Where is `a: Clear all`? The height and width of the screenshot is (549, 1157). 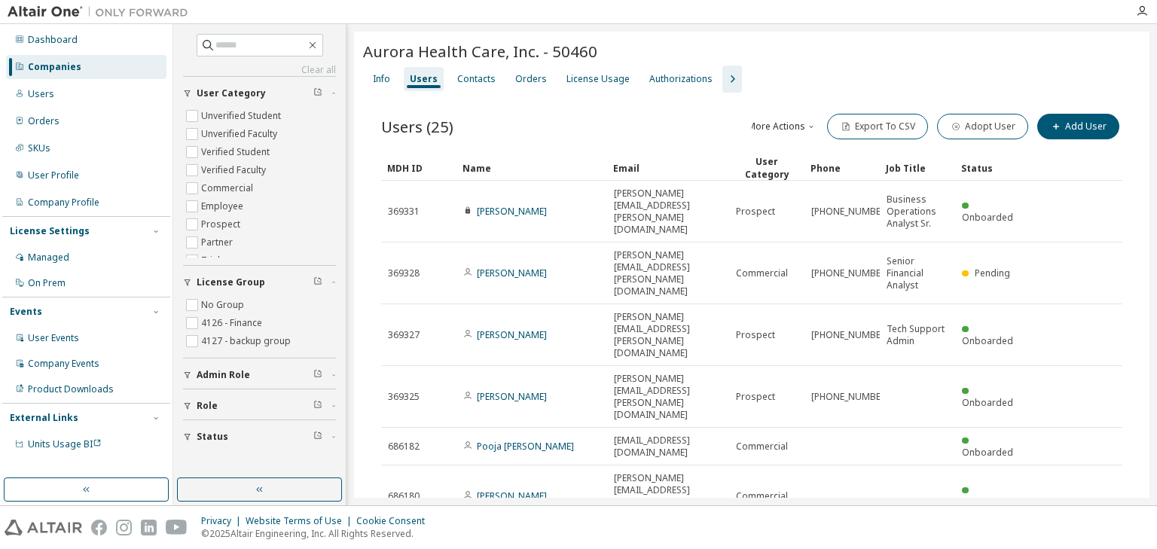
a: Clear all is located at coordinates (259, 70).